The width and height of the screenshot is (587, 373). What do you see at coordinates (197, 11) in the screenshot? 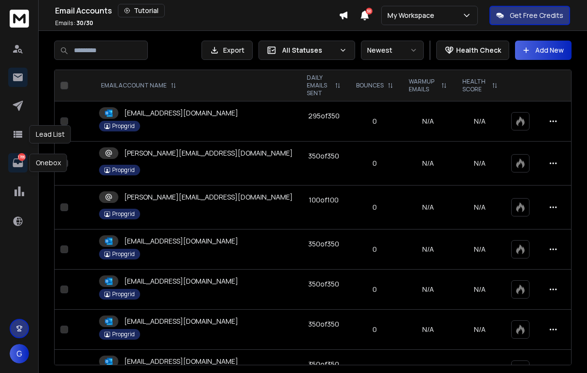
I see `div: Email Accounts` at bounding box center [197, 11].